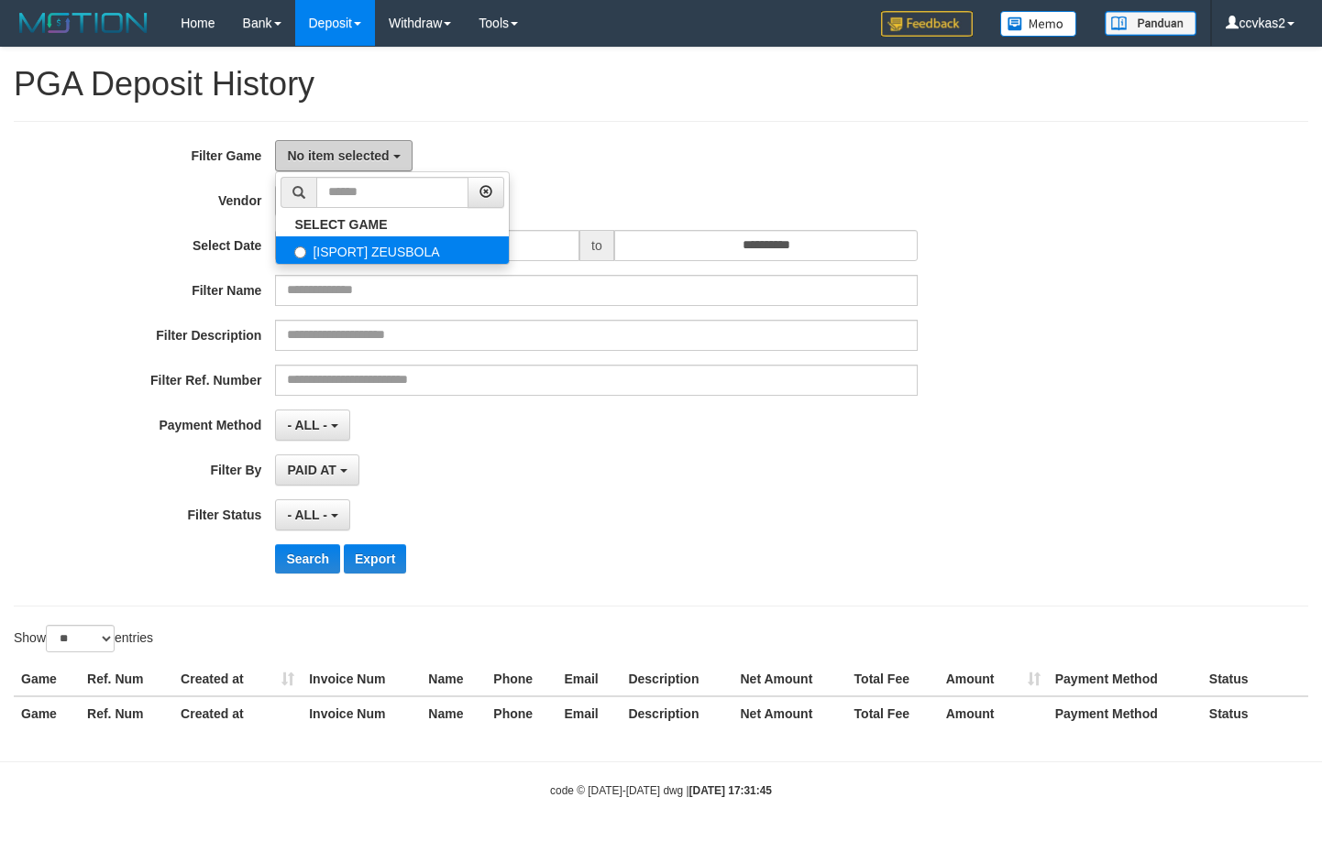 The width and height of the screenshot is (1322, 841). What do you see at coordinates (83, 23) in the screenshot?
I see `img: MOTION_logo.png` at bounding box center [83, 23].